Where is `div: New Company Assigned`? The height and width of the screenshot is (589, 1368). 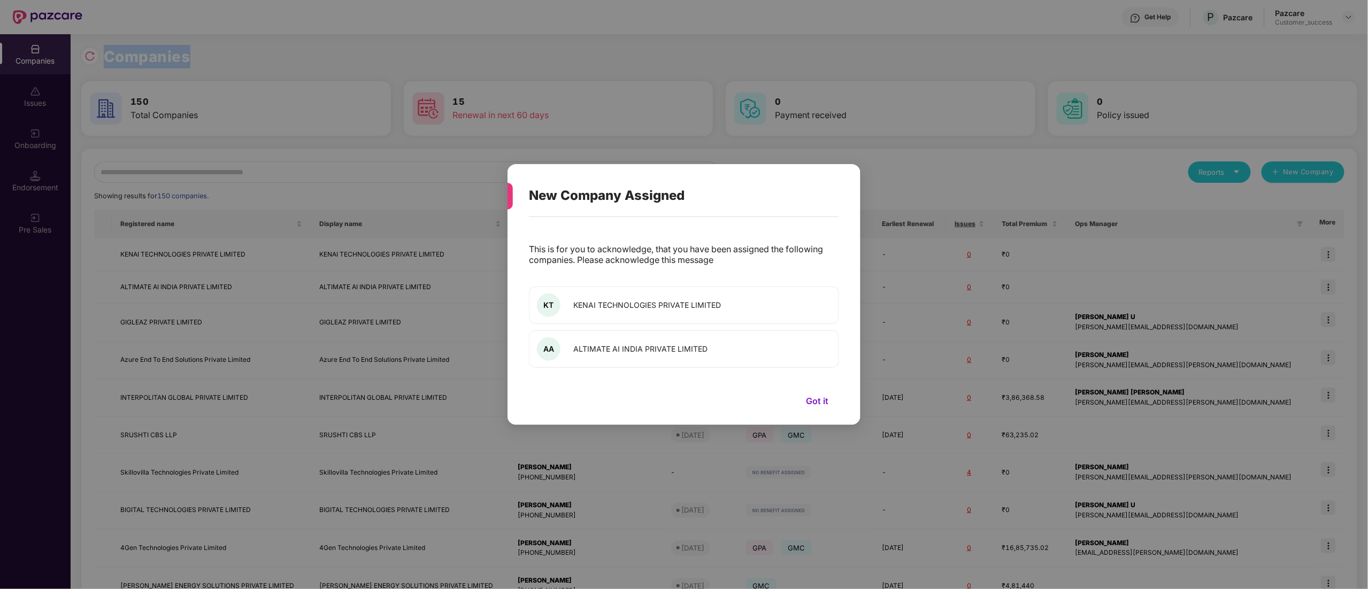 div: New Company Assigned is located at coordinates (671, 196).